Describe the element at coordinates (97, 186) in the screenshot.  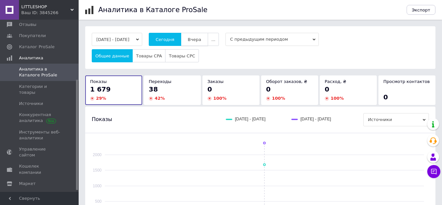
I see `text: 1000` at that location.